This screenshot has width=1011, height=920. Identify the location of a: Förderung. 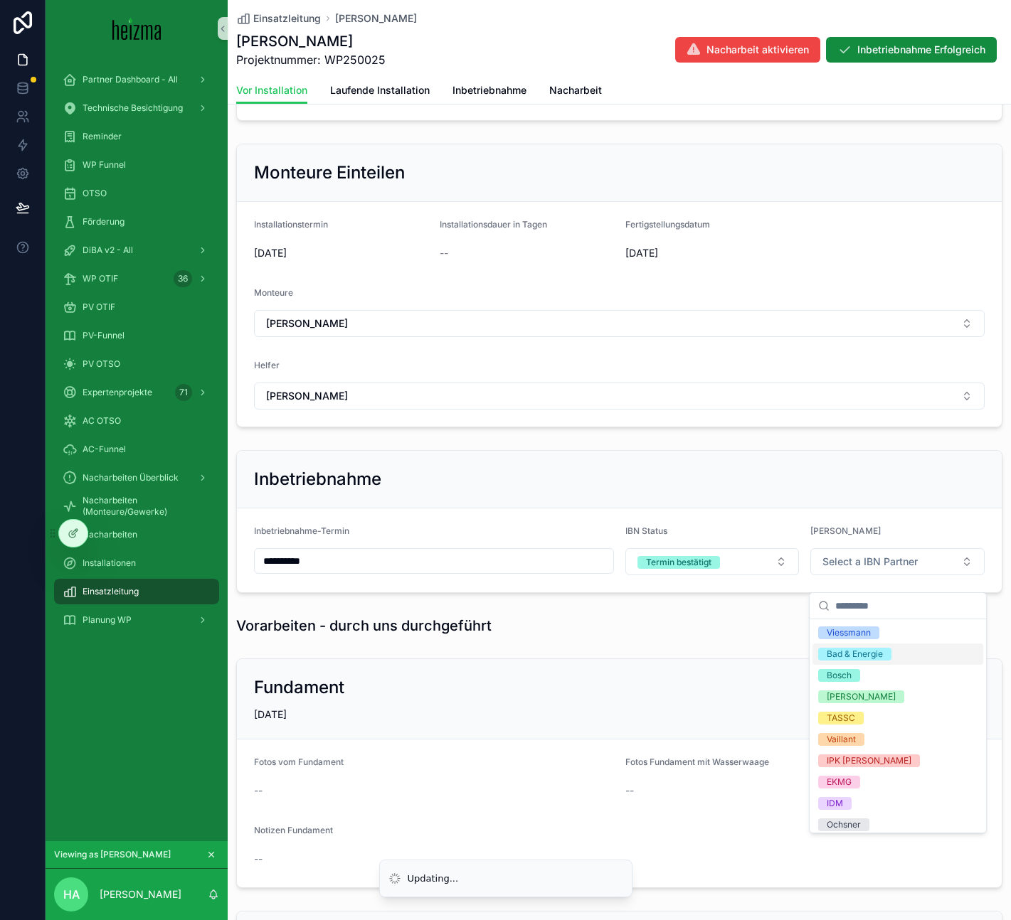
(137, 222).